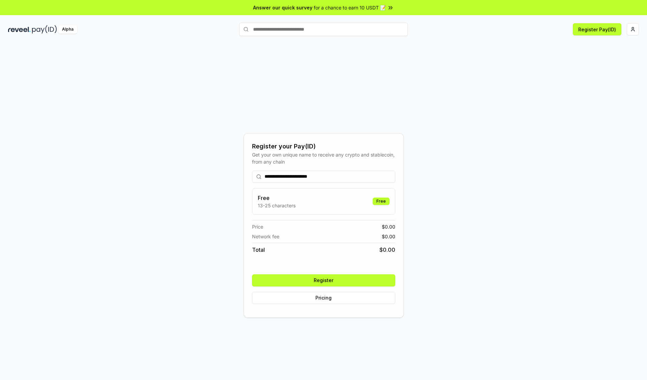 The width and height of the screenshot is (647, 380). What do you see at coordinates (323, 158) in the screenshot?
I see `div: Get your own unique name to receive any crypto and stablecoin, from any chain` at bounding box center [323, 158].